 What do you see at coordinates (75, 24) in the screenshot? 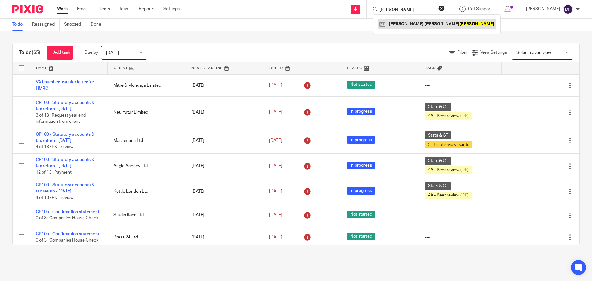
I see `a: Snoozed` at bounding box center [75, 24].